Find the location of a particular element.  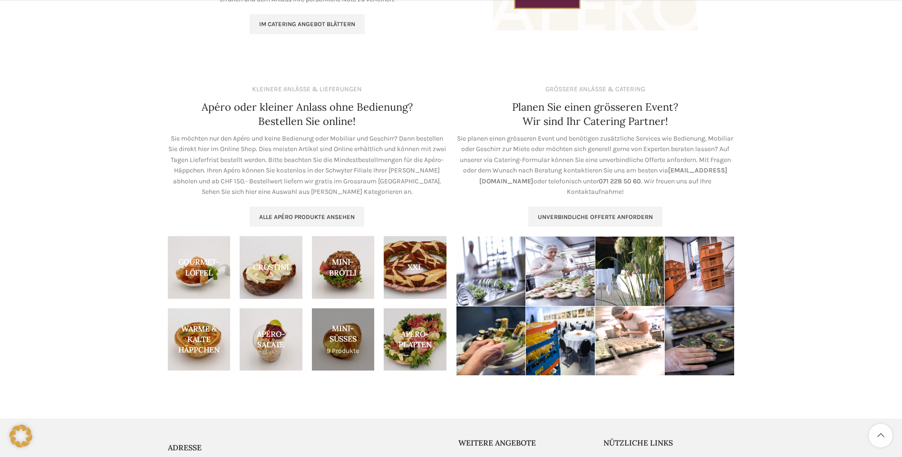

img: Getränke mit Service is located at coordinates (491, 341).